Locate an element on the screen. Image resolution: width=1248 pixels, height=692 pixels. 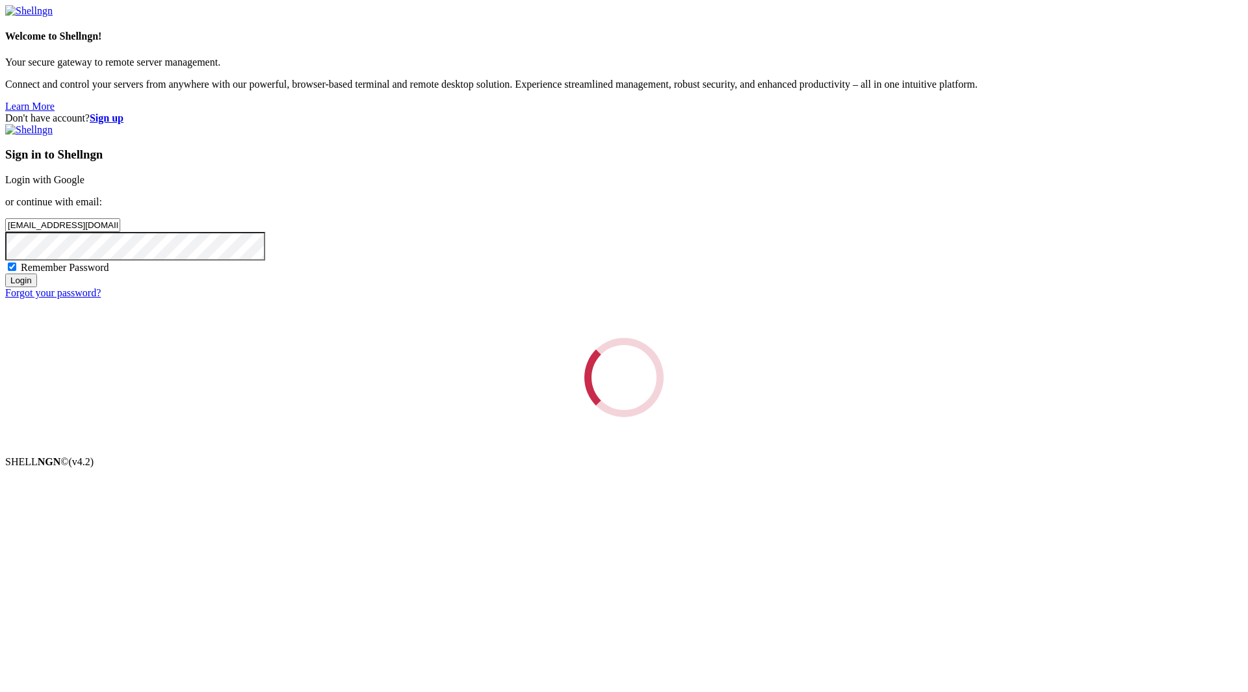
a: Login with Google is located at coordinates (45, 179).